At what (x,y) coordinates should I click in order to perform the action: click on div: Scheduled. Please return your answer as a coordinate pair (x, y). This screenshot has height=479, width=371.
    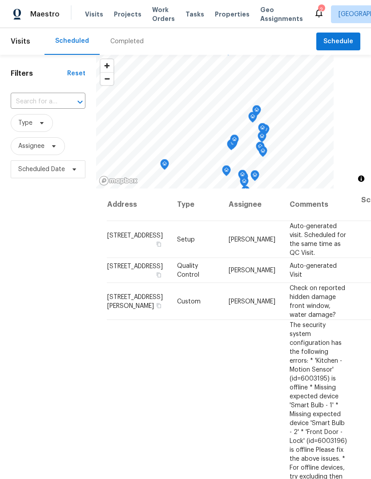
    Looking at the image, I should click on (72, 41).